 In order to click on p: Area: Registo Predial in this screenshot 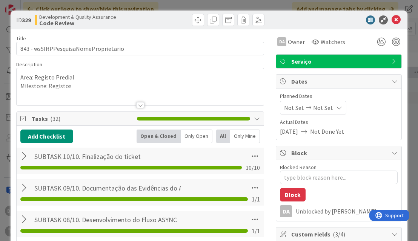, I will do `click(140, 77)`.